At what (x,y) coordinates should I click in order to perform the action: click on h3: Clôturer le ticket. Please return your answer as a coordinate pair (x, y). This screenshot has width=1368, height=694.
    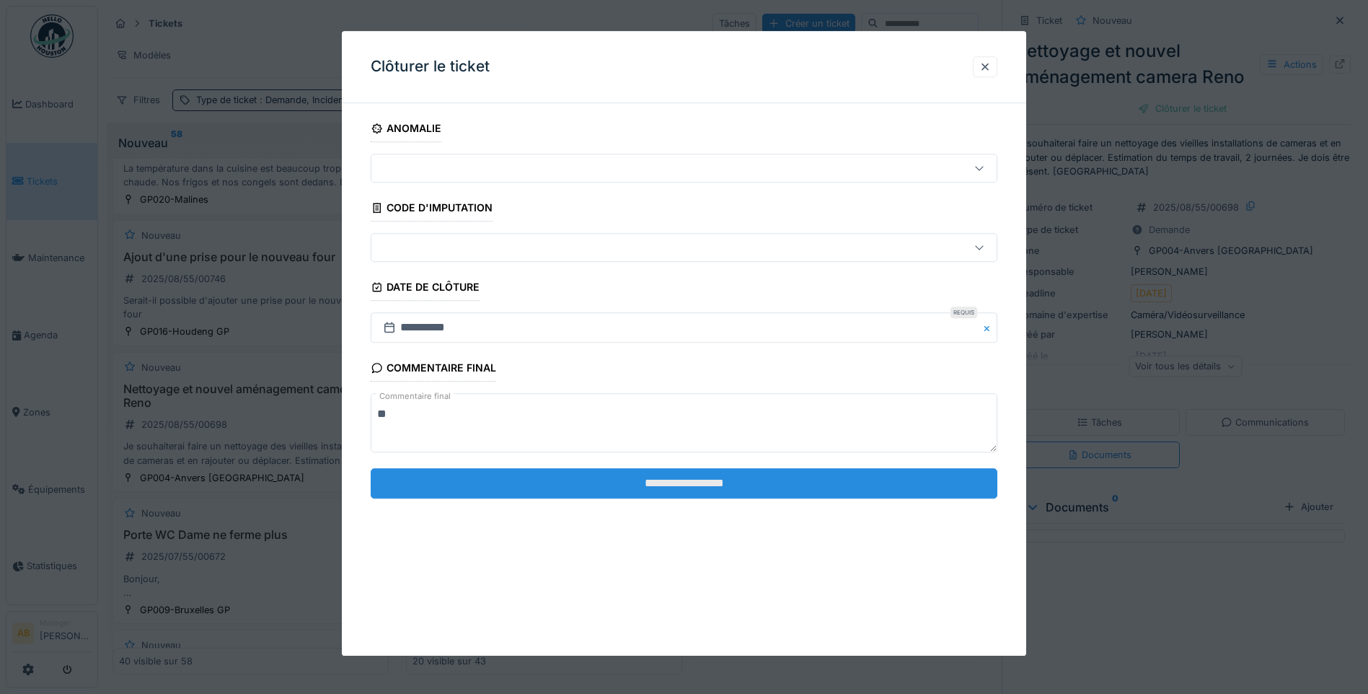
    Looking at the image, I should click on (430, 66).